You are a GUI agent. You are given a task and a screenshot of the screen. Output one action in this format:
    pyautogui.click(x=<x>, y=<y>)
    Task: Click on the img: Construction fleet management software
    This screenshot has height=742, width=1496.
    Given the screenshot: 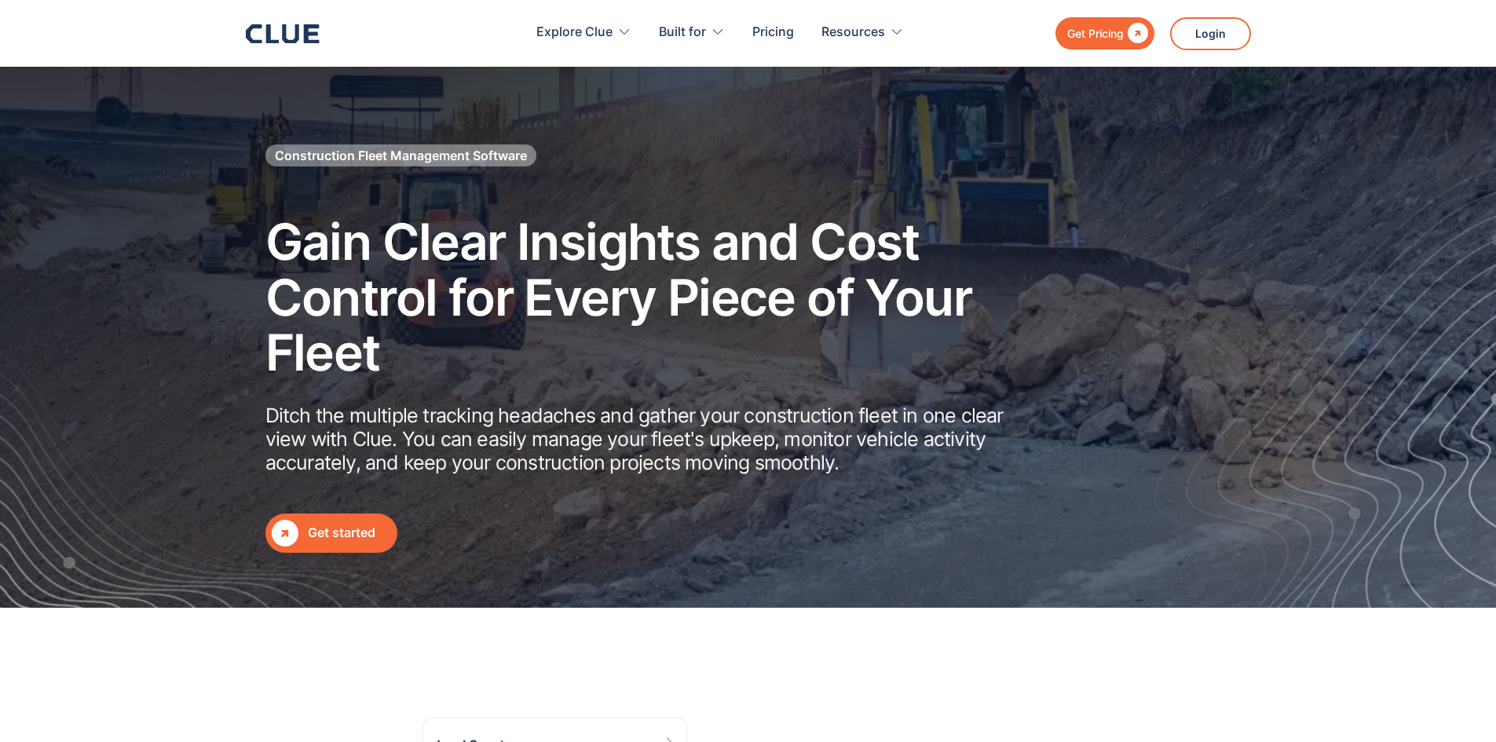 What is the action you would take?
    pyautogui.click(x=1322, y=374)
    